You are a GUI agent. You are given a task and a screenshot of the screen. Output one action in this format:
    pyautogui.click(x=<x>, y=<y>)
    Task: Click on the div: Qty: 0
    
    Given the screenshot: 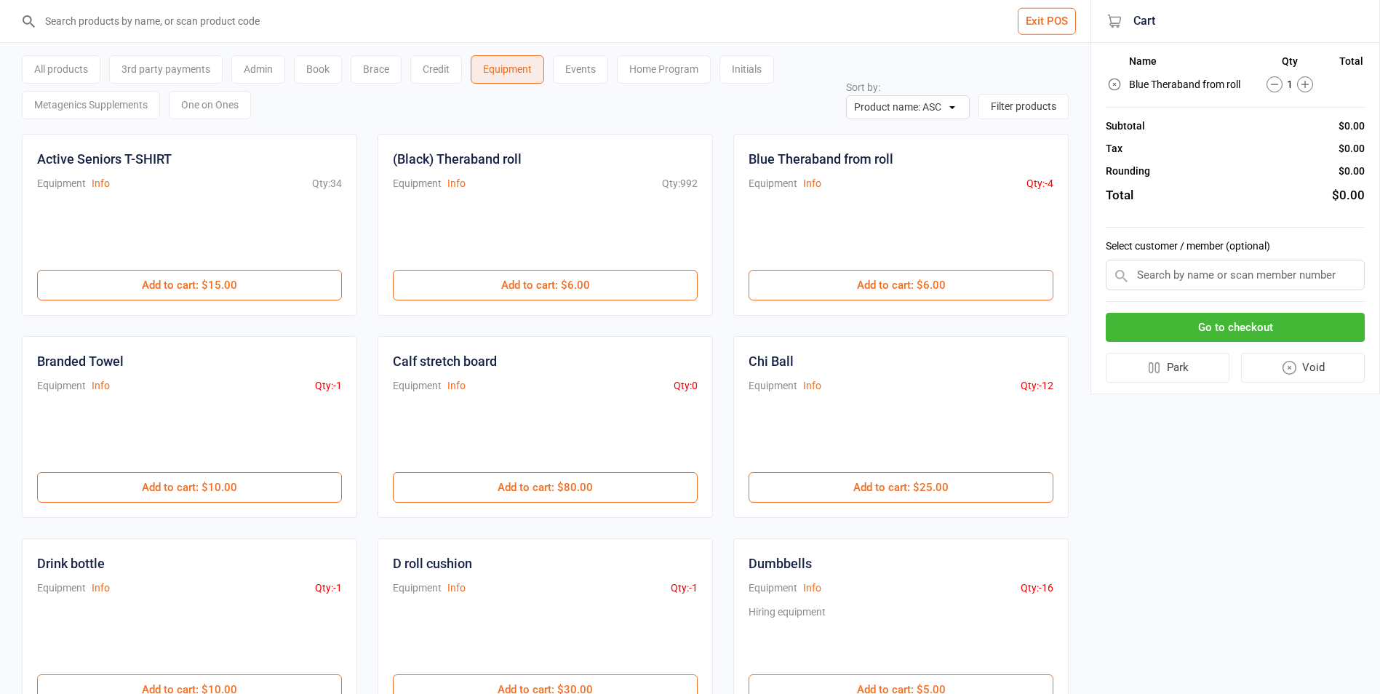 What is the action you would take?
    pyautogui.click(x=685, y=386)
    